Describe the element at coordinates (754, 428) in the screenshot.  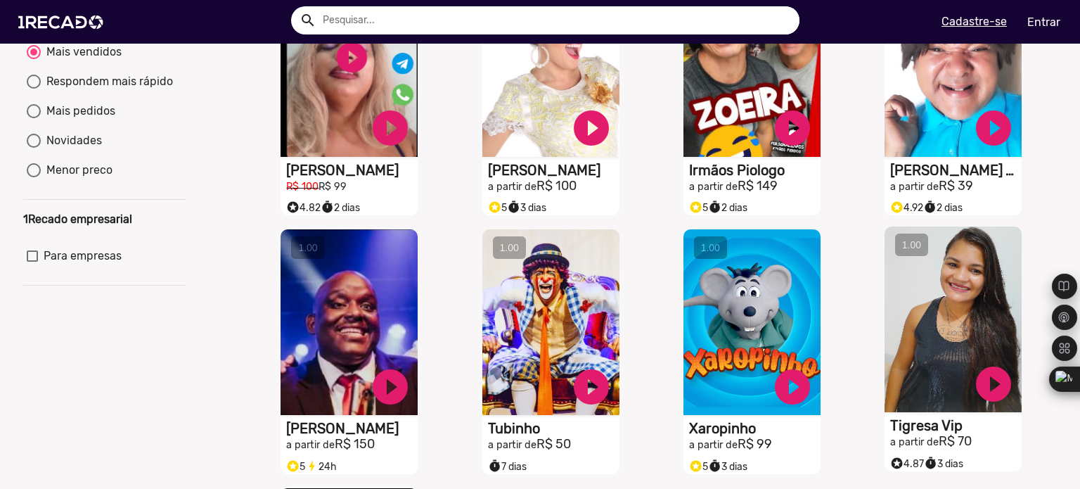
I see `h1: Xaropinho` at that location.